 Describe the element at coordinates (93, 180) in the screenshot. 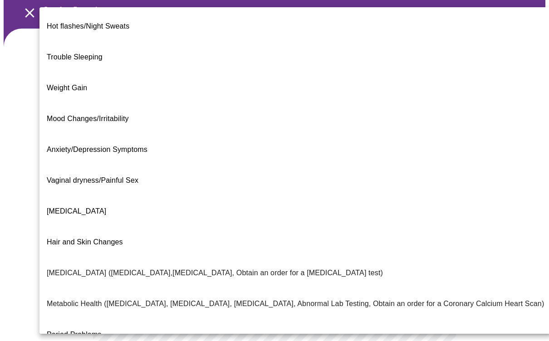

I see `span: Vaginal dryness/Painful Sex` at that location.